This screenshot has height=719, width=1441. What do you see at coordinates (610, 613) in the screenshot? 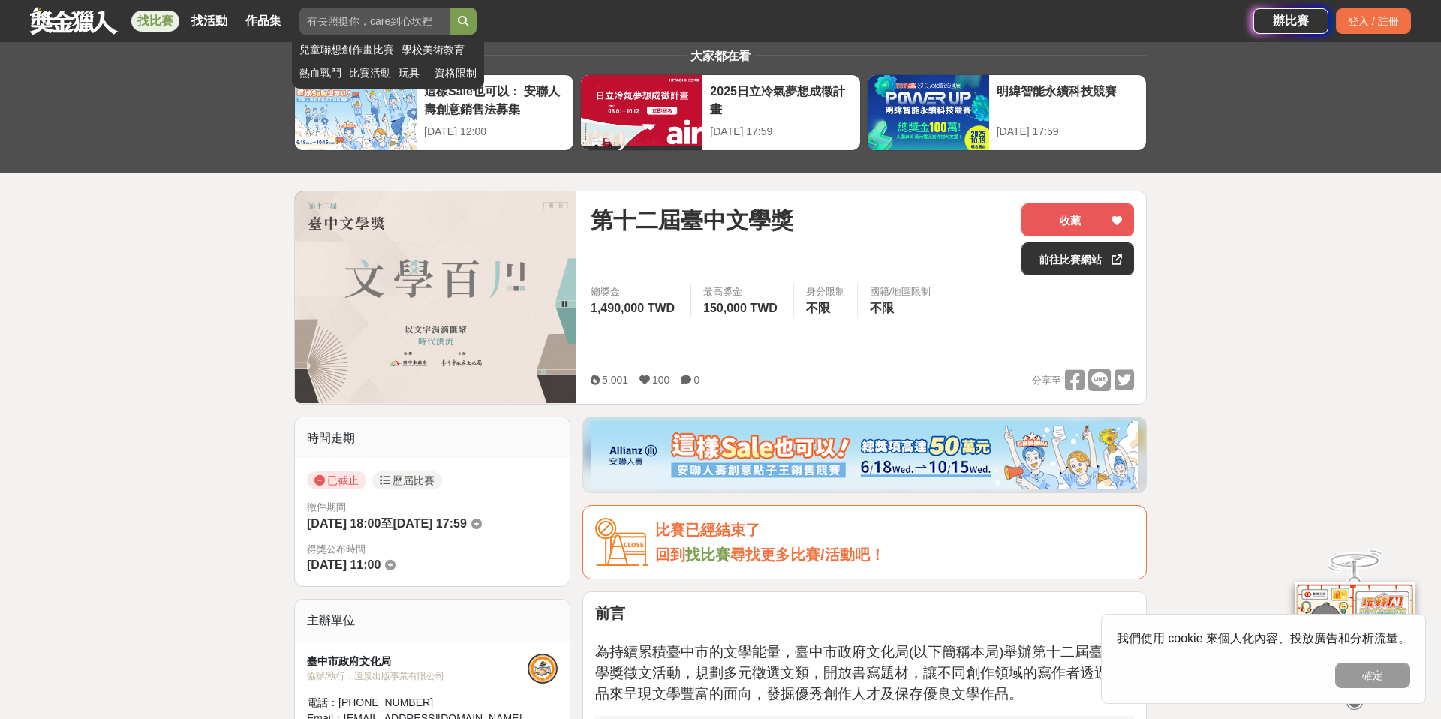
I see `strong: 前言` at bounding box center [610, 613].